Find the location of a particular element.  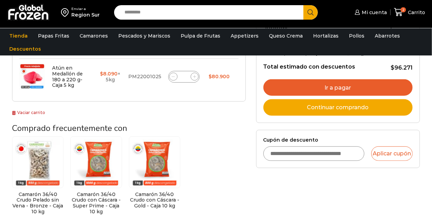

a: Vaciar carrito is located at coordinates (29, 112).